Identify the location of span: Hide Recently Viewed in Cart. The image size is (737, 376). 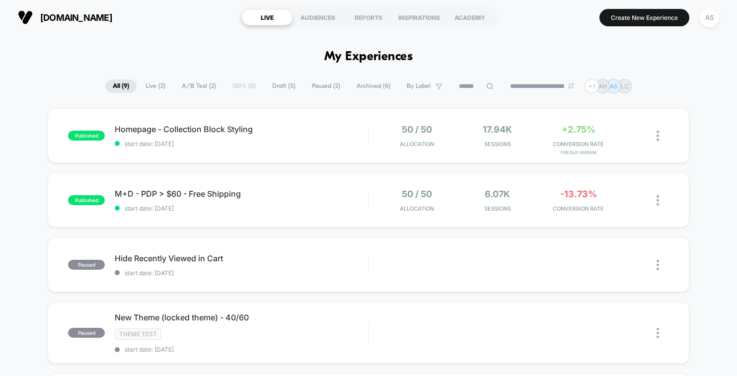
(241, 258).